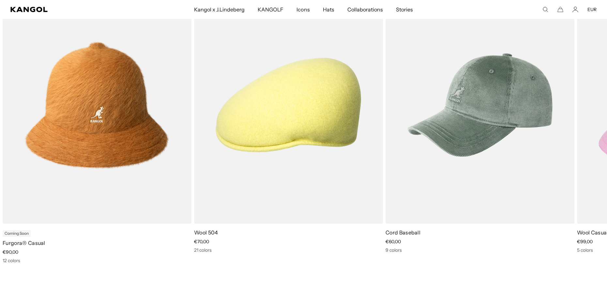  What do you see at coordinates (202, 241) in the screenshot?
I see `span: €70,00` at bounding box center [202, 241].